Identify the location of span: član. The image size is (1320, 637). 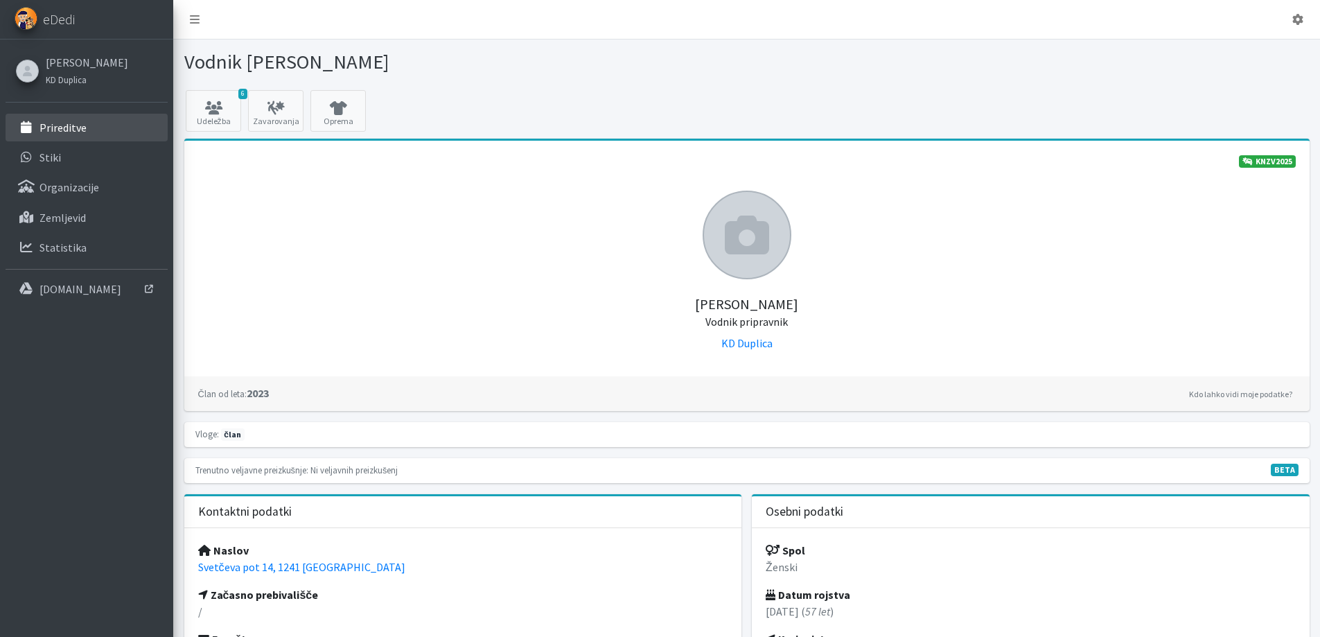
(233, 435).